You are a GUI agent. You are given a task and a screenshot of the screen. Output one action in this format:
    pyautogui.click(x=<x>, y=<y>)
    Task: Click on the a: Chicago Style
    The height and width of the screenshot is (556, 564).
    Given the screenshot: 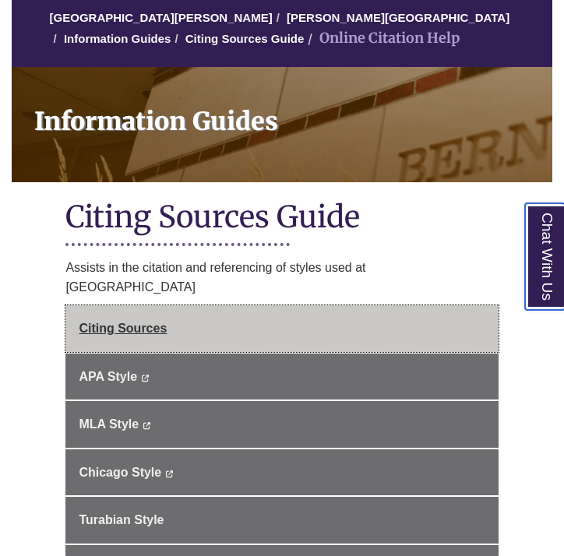 What is the action you would take?
    pyautogui.click(x=281, y=473)
    